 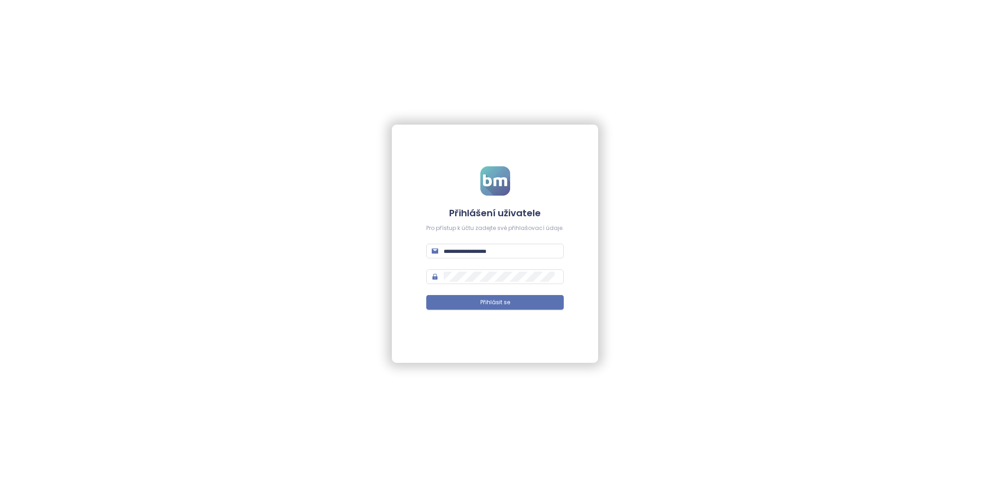 What do you see at coordinates (435, 251) in the screenshot?
I see `span: mail` at bounding box center [435, 251].